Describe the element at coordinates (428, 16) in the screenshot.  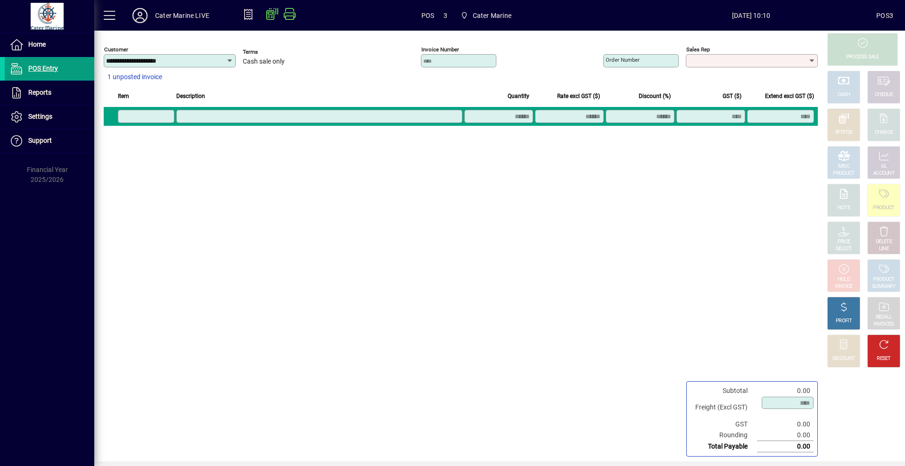
I see `span: POS` at that location.